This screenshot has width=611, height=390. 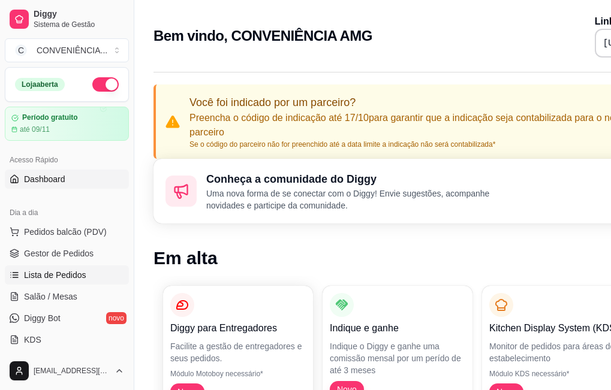 What do you see at coordinates (21, 50) in the screenshot?
I see `span: C` at bounding box center [21, 50].